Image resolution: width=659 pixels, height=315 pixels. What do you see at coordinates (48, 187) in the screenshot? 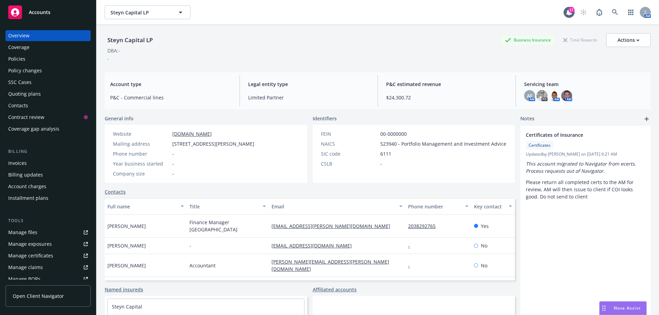
I see `a: Account charges` at bounding box center [48, 187].